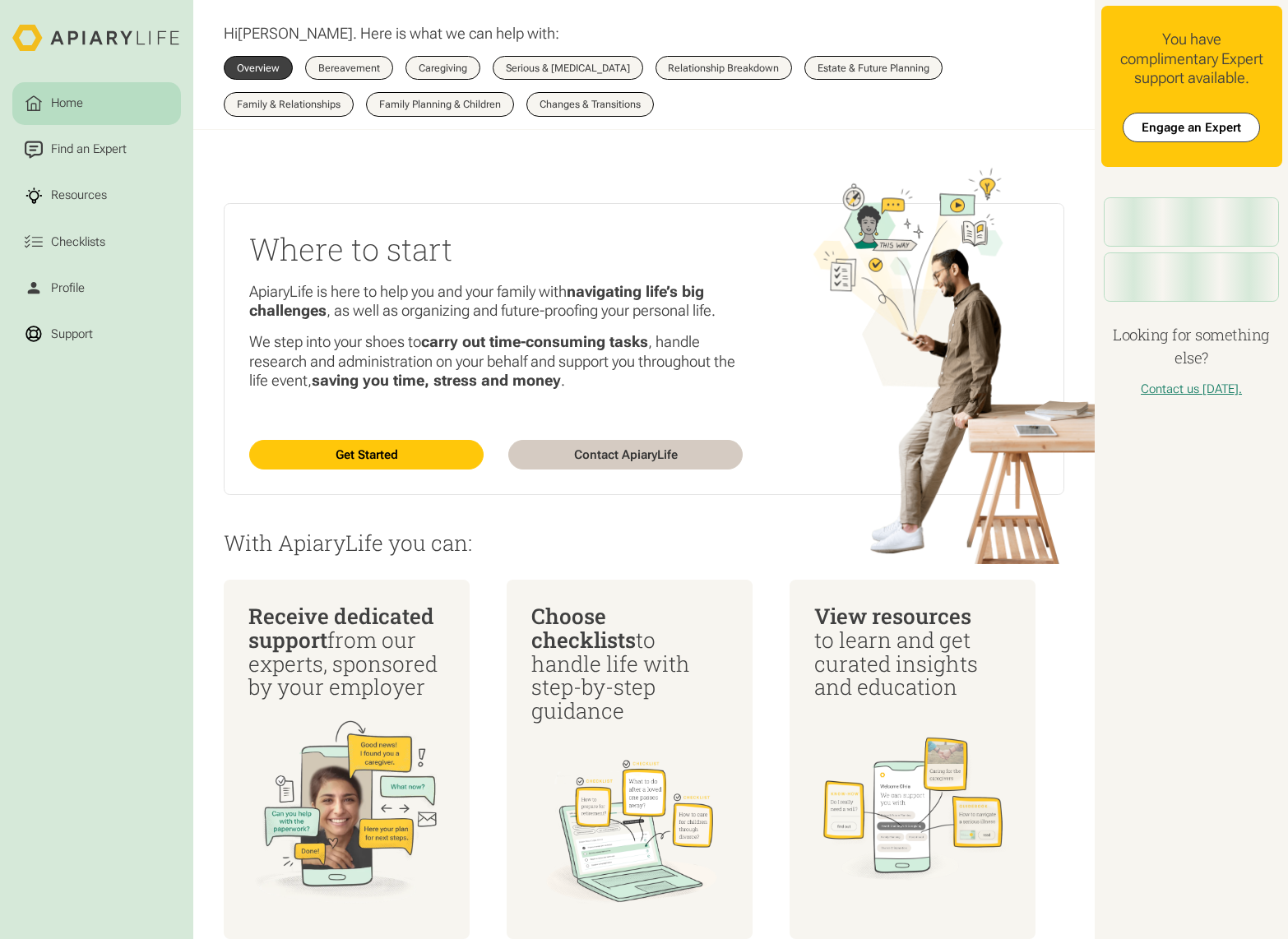  I want to click on div: Profile, so click(67, 287).